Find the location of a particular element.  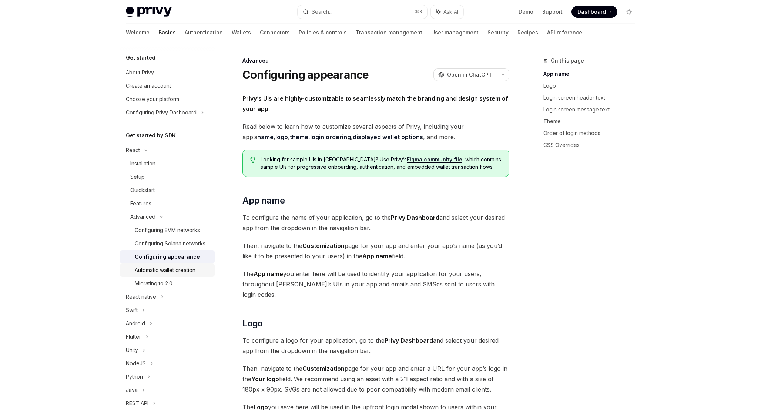

h1: Configuring appearance is located at coordinates (306, 75).